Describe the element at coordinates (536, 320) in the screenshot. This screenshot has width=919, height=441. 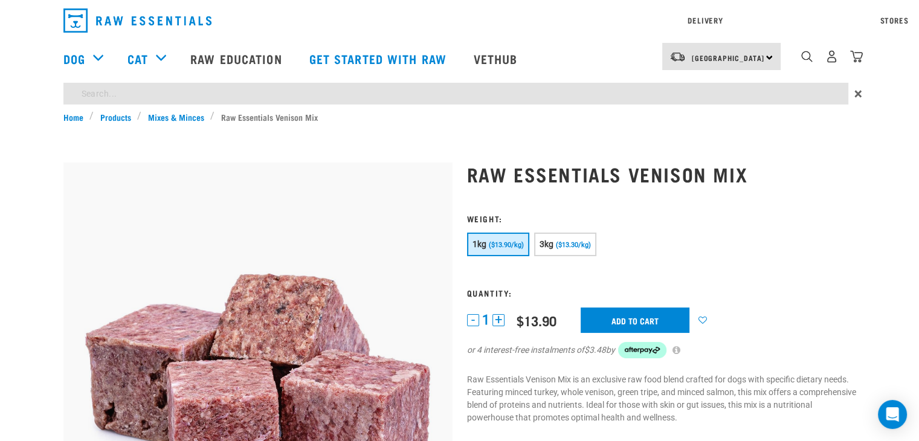
I see `div: $13.90` at that location.